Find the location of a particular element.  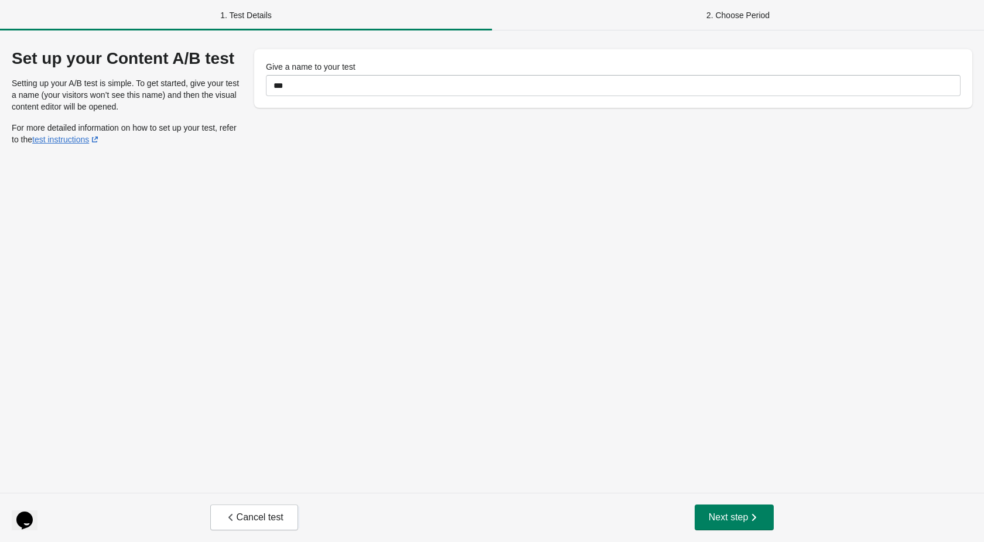

span: Cancel test is located at coordinates (254, 517).